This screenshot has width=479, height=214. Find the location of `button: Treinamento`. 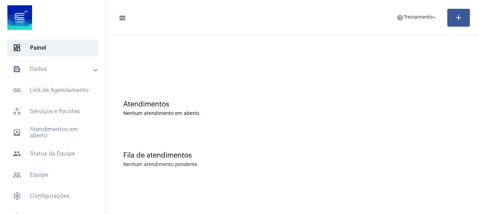

button: Treinamento is located at coordinates (417, 18).